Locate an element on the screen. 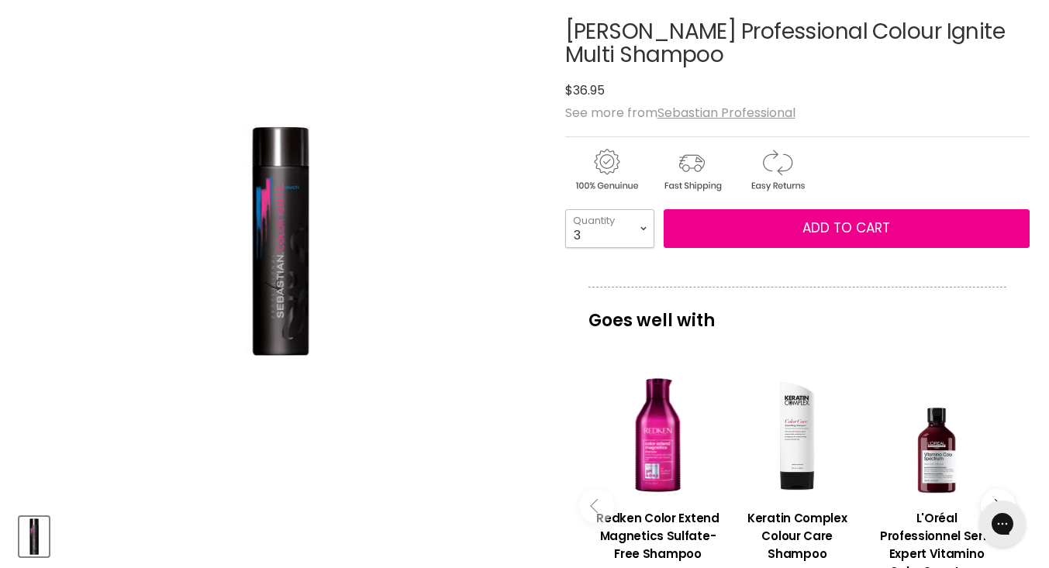 Image resolution: width=1049 pixels, height=568 pixels. u: Sebastian Professional is located at coordinates (726, 112).